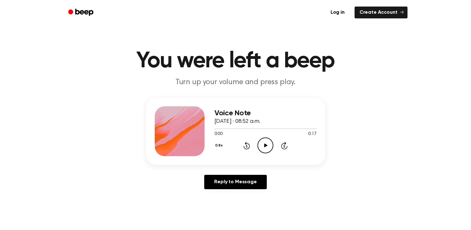 This screenshot has height=230, width=471. Describe the element at coordinates (219, 134) in the screenshot. I see `span: 0:00` at that location.